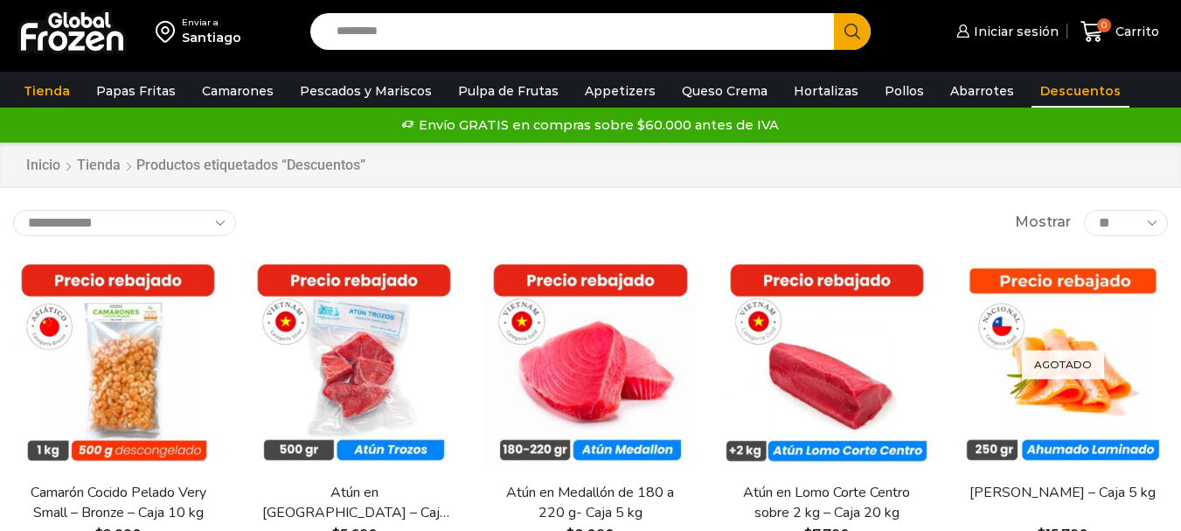 This screenshot has height=531, width=1181. What do you see at coordinates (1104, 25) in the screenshot?
I see `span: 0` at bounding box center [1104, 25].